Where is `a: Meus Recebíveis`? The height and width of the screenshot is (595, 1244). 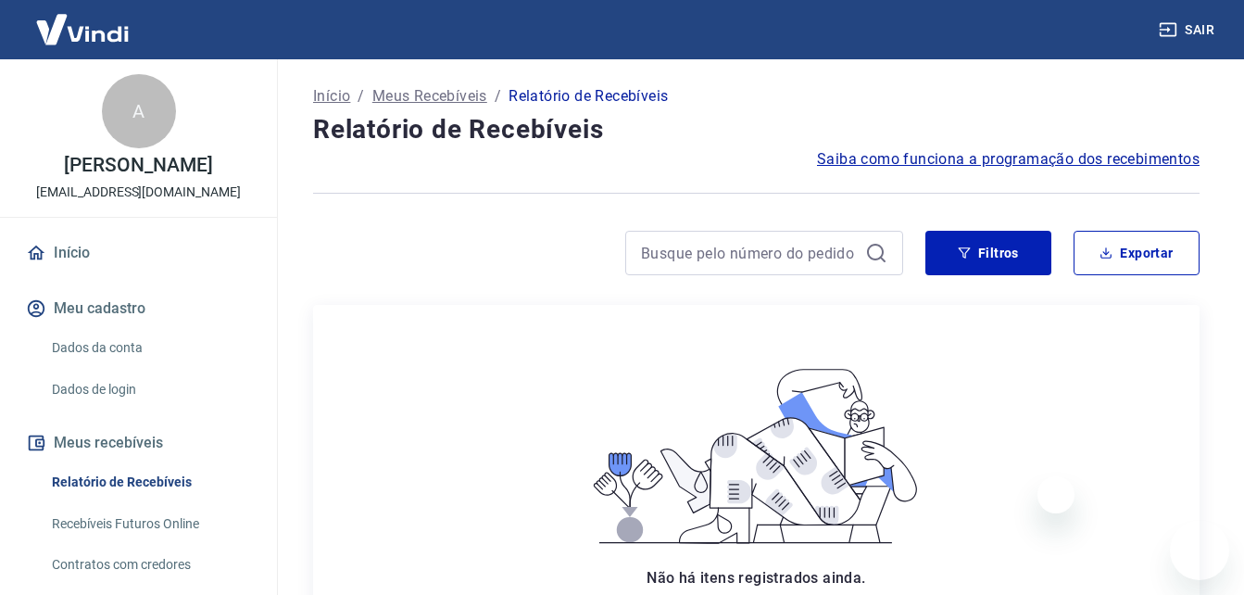
a: Meus Recebíveis is located at coordinates (430, 96).